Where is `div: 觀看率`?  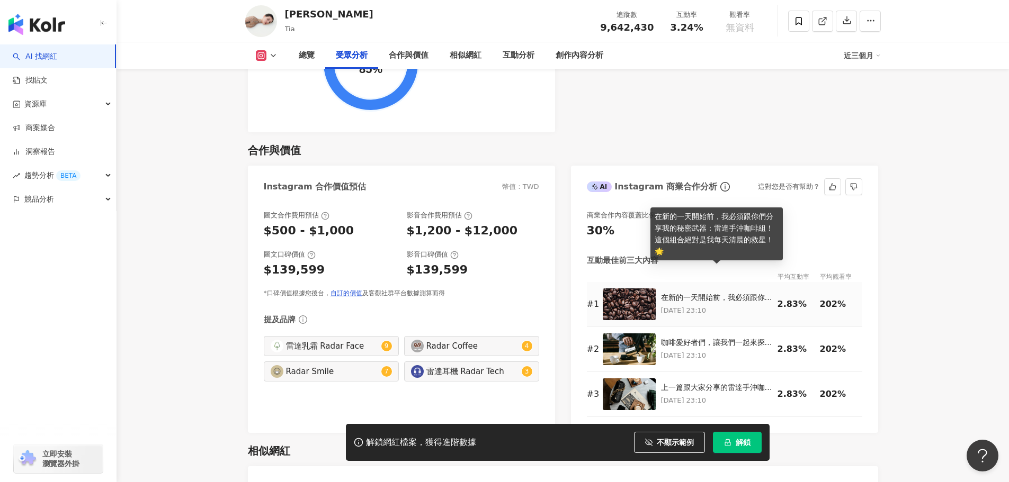
div: 觀看率 is located at coordinates (740, 15).